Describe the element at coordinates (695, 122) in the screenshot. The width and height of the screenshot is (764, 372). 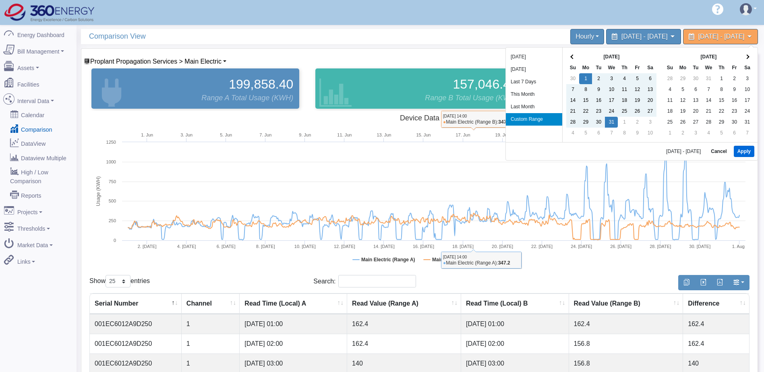
I see `td: 27` at that location.